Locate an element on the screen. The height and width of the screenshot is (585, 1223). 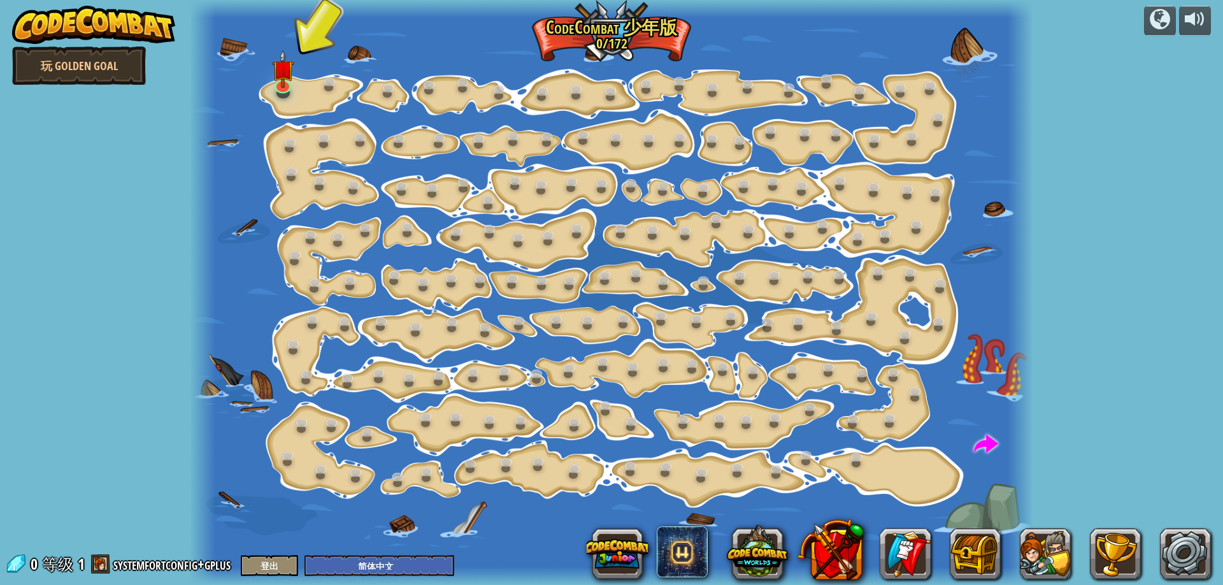
span: 等级 is located at coordinates (58, 564).